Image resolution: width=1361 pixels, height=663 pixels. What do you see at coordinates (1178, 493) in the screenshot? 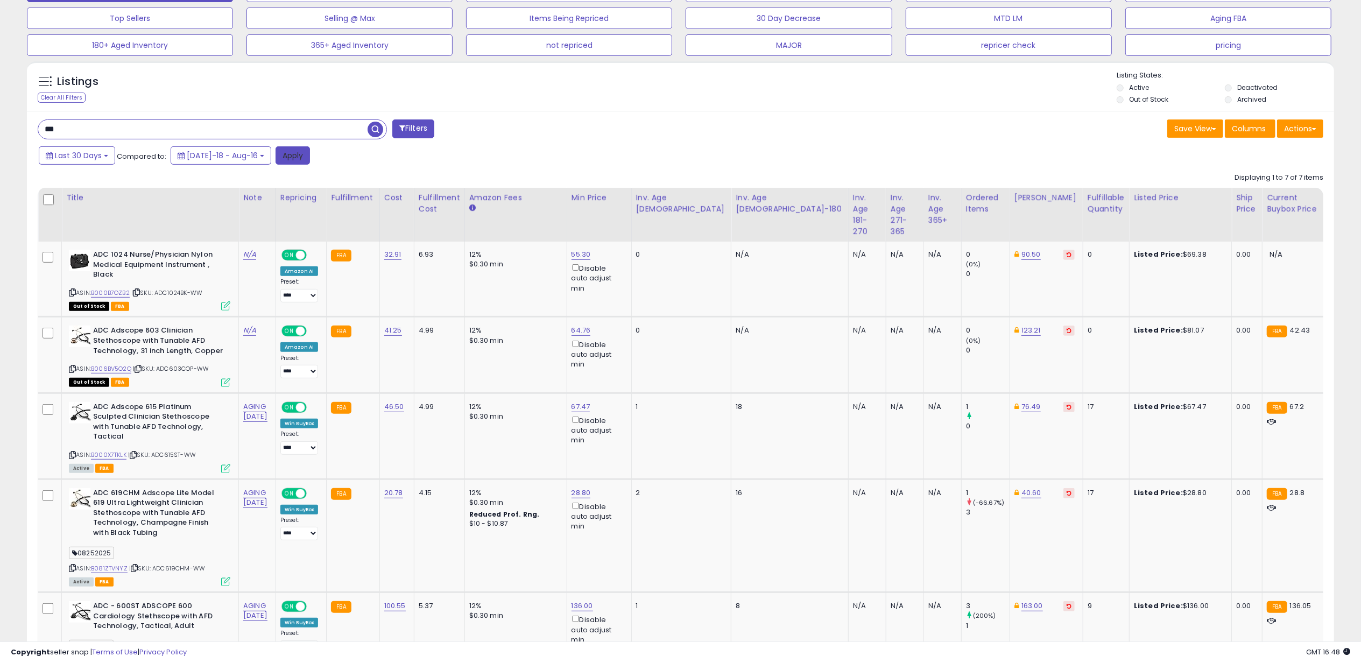
I see `div: $28.80` at bounding box center [1178, 493].